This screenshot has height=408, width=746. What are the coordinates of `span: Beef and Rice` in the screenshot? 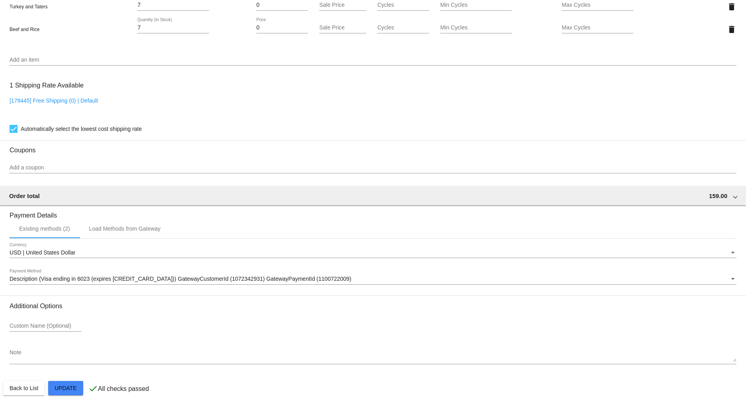 It's located at (24, 29).